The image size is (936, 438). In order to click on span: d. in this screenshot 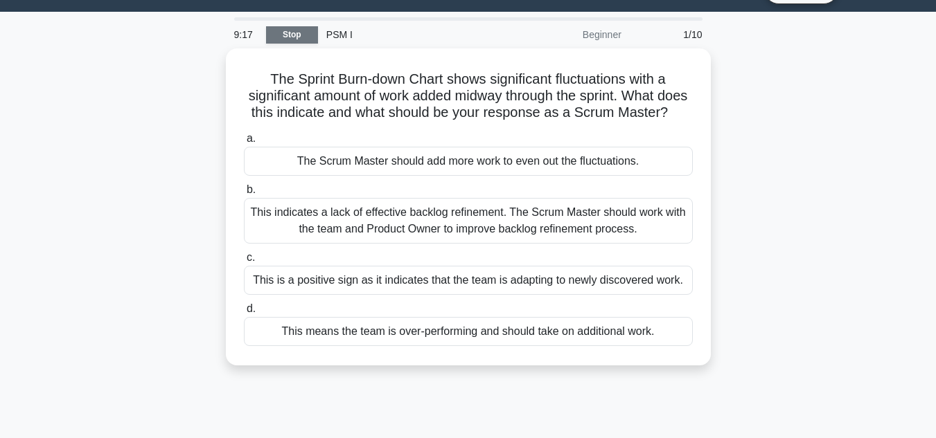, I will do `click(251, 308)`.